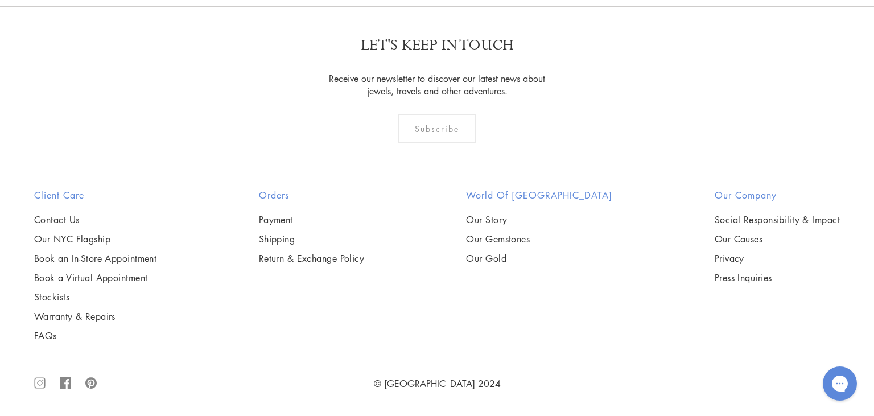 Image resolution: width=874 pixels, height=416 pixels. Describe the element at coordinates (539, 239) in the screenshot. I see `a: Our Gemstones` at that location.